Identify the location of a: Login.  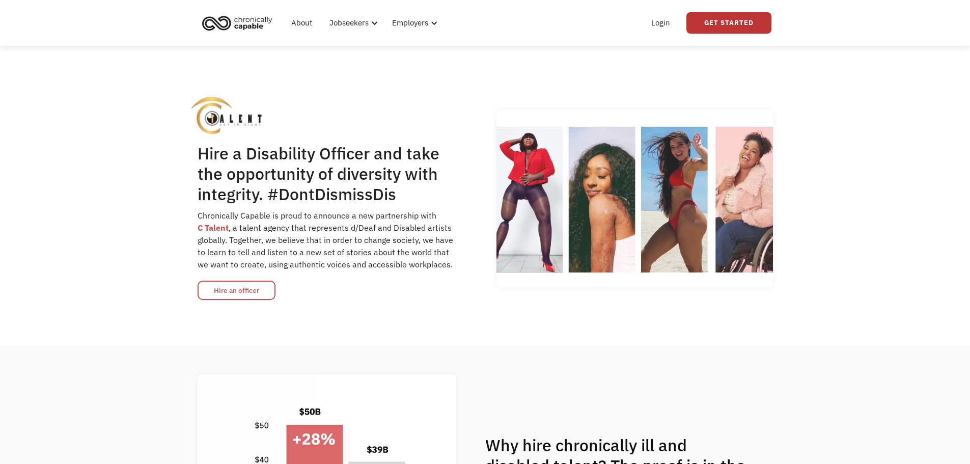
(660, 23).